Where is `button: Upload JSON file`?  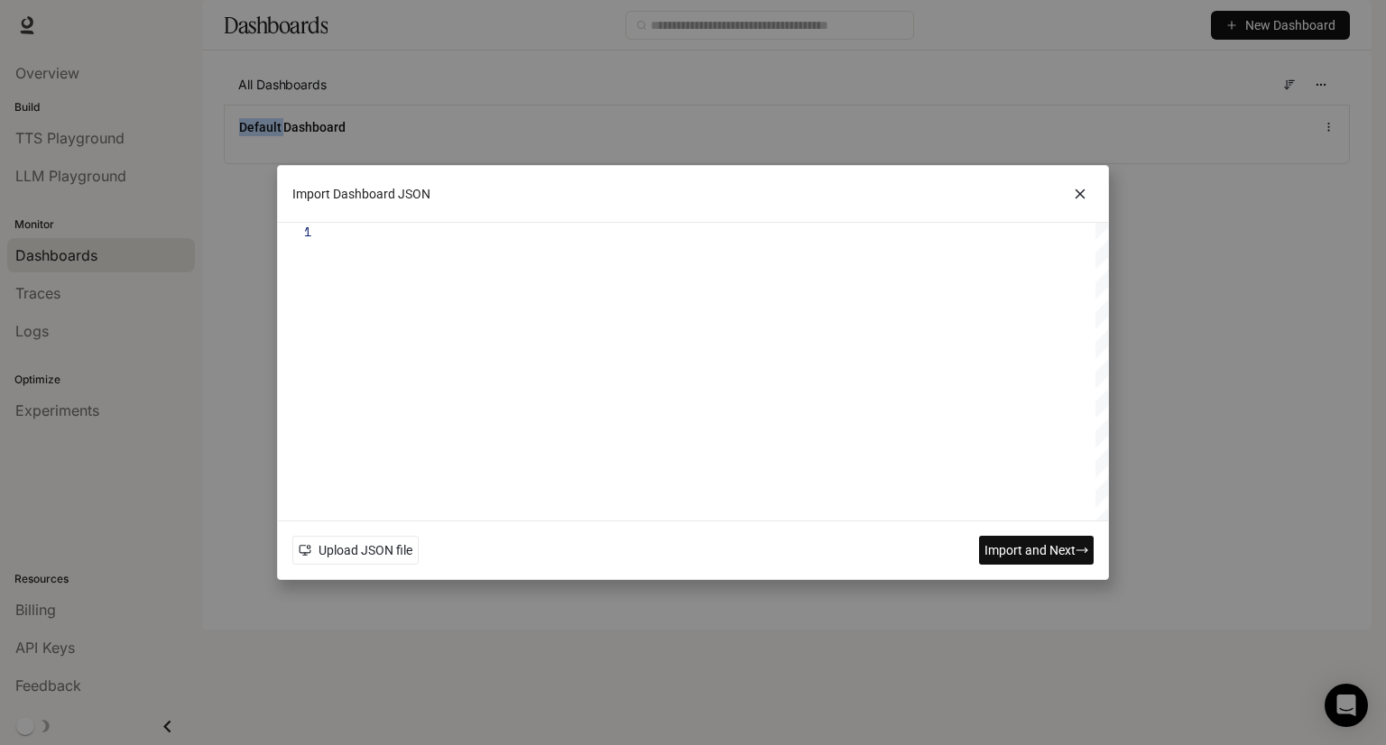 button: Upload JSON file is located at coordinates (355, 550).